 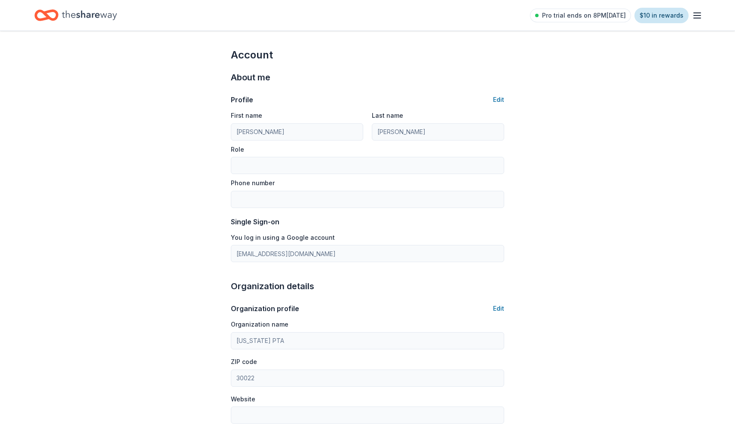 What do you see at coordinates (368, 77) in the screenshot?
I see `div: About me` at bounding box center [368, 77].